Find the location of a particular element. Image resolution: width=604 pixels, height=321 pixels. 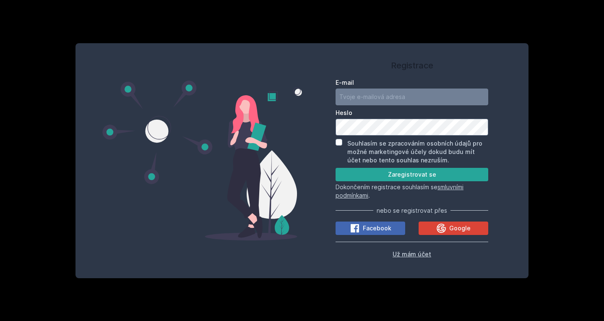

span: Facebook is located at coordinates (377, 228).